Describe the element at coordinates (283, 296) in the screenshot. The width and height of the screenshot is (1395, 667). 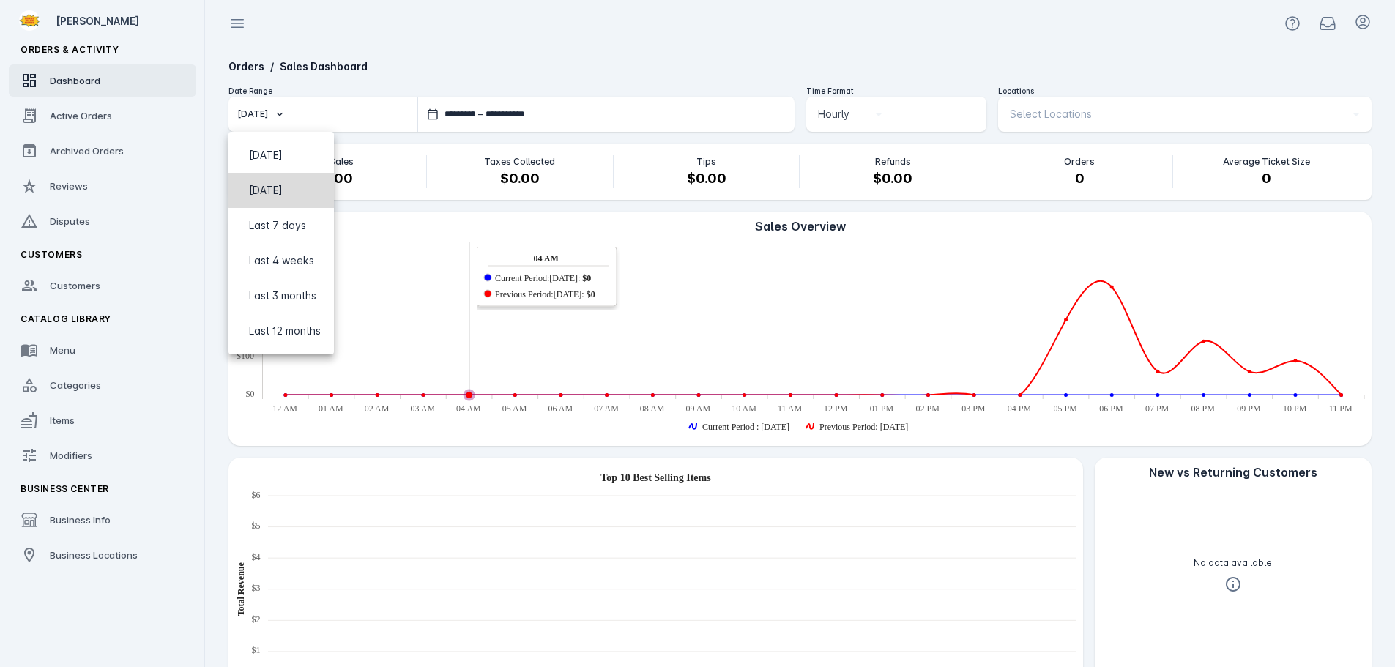
I see `span: Last 3 months` at that location.